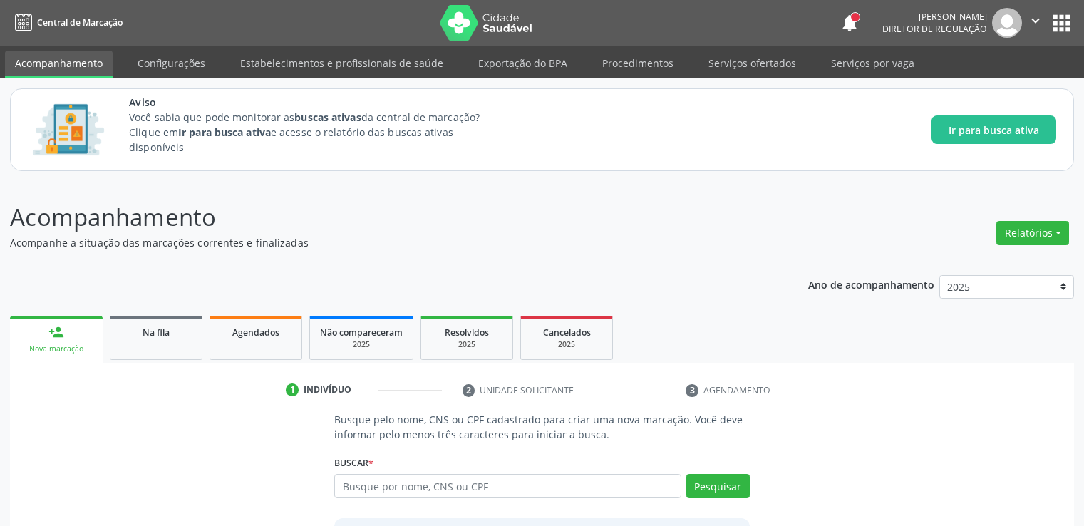 The width and height of the screenshot is (1084, 526). Describe the element at coordinates (1007, 23) in the screenshot. I see `img: img` at that location.